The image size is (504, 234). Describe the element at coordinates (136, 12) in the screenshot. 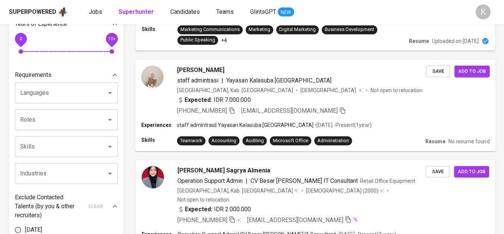

I see `b: Superhunter` at that location.